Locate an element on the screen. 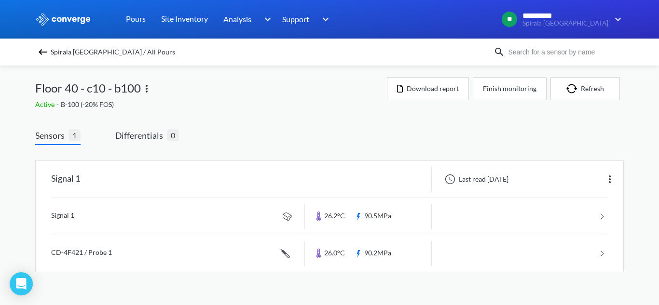 Image resolution: width=659 pixels, height=305 pixels. span: Analysis is located at coordinates (237, 19).